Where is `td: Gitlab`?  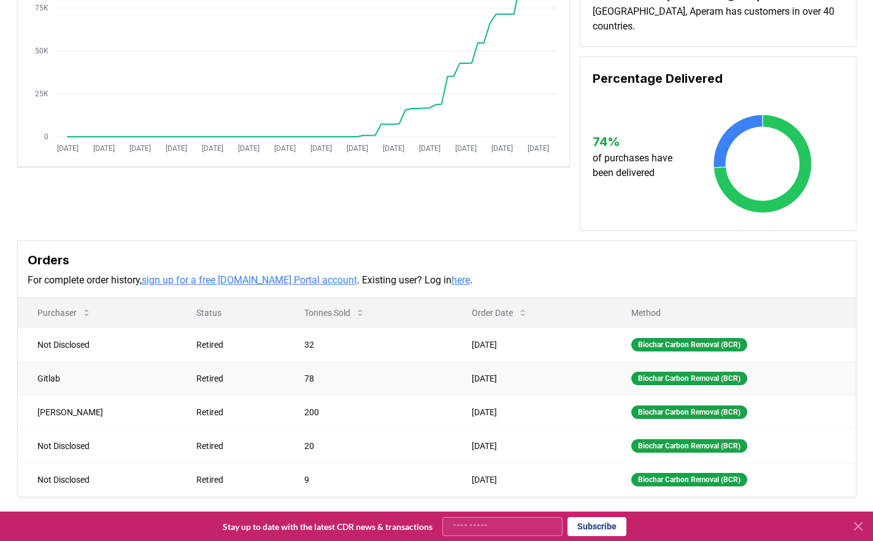
td: Gitlab is located at coordinates (98, 378).